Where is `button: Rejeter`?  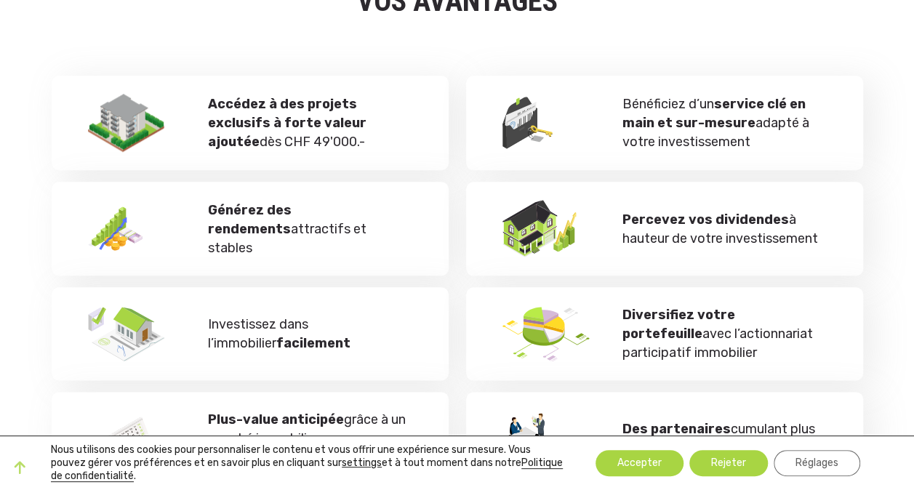 button: Rejeter is located at coordinates (729, 463).